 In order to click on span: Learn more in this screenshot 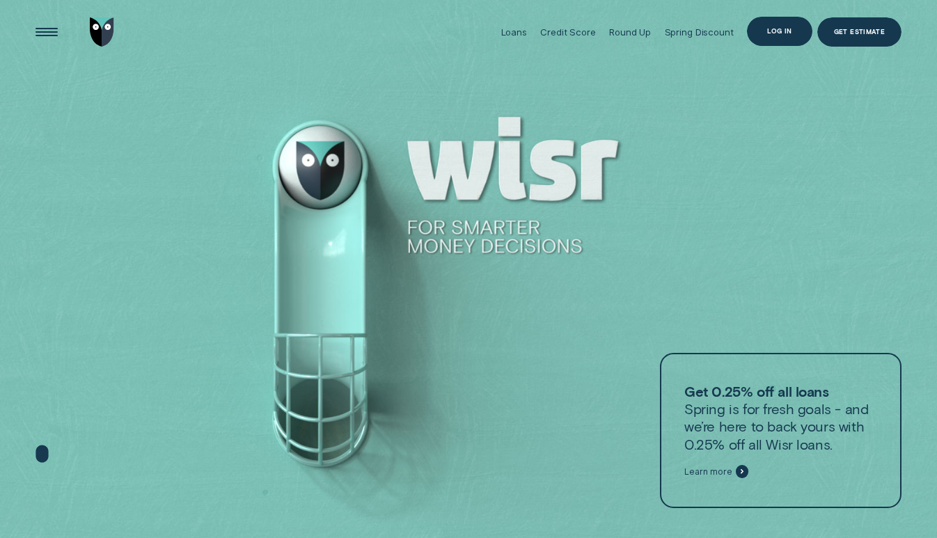, I will do `click(708, 472)`.